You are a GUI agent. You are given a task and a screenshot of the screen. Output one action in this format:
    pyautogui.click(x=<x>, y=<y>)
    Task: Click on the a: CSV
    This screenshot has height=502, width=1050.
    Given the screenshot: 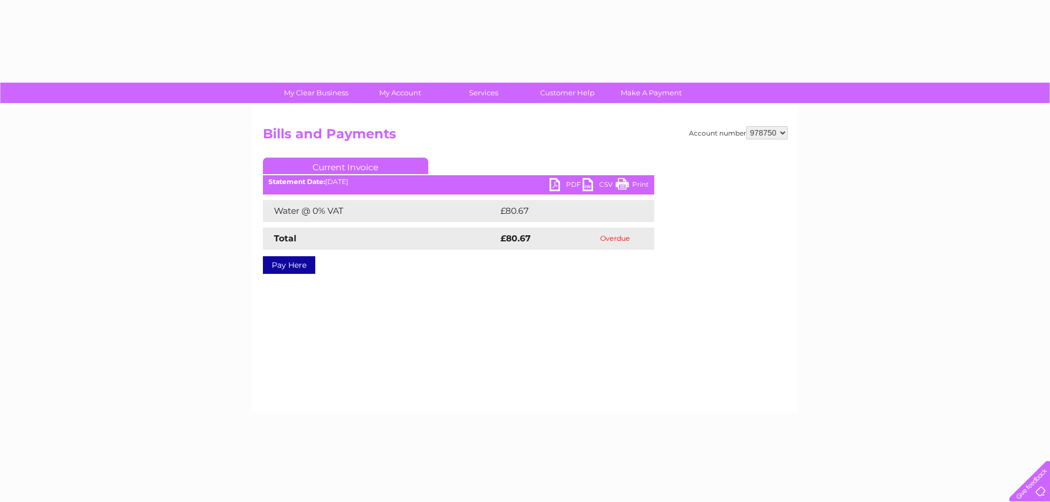 What is the action you would take?
    pyautogui.click(x=599, y=186)
    